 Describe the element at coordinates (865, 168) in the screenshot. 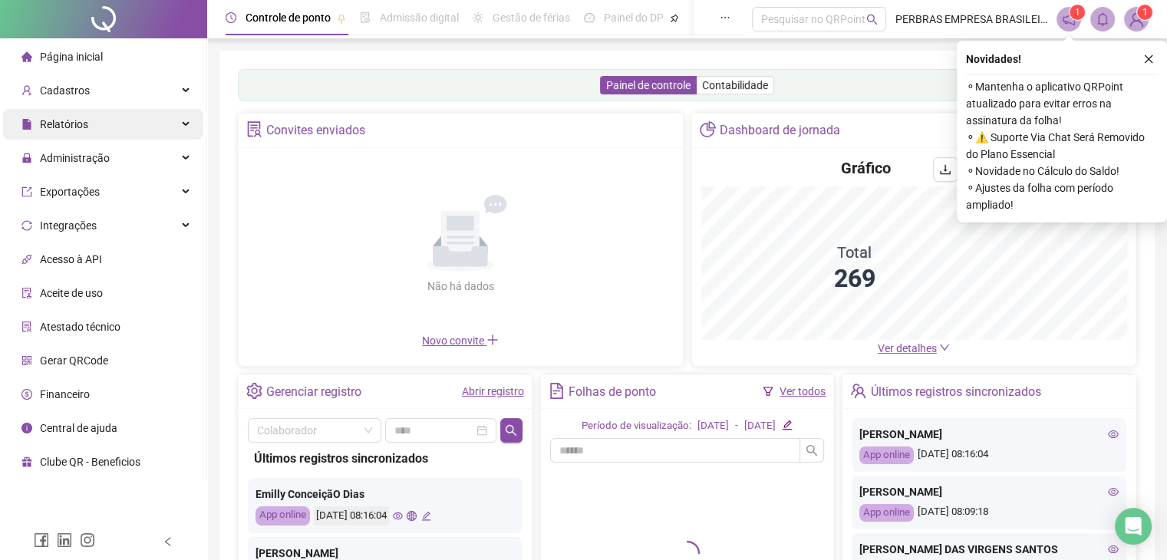

I see `h4: Gráfico` at that location.